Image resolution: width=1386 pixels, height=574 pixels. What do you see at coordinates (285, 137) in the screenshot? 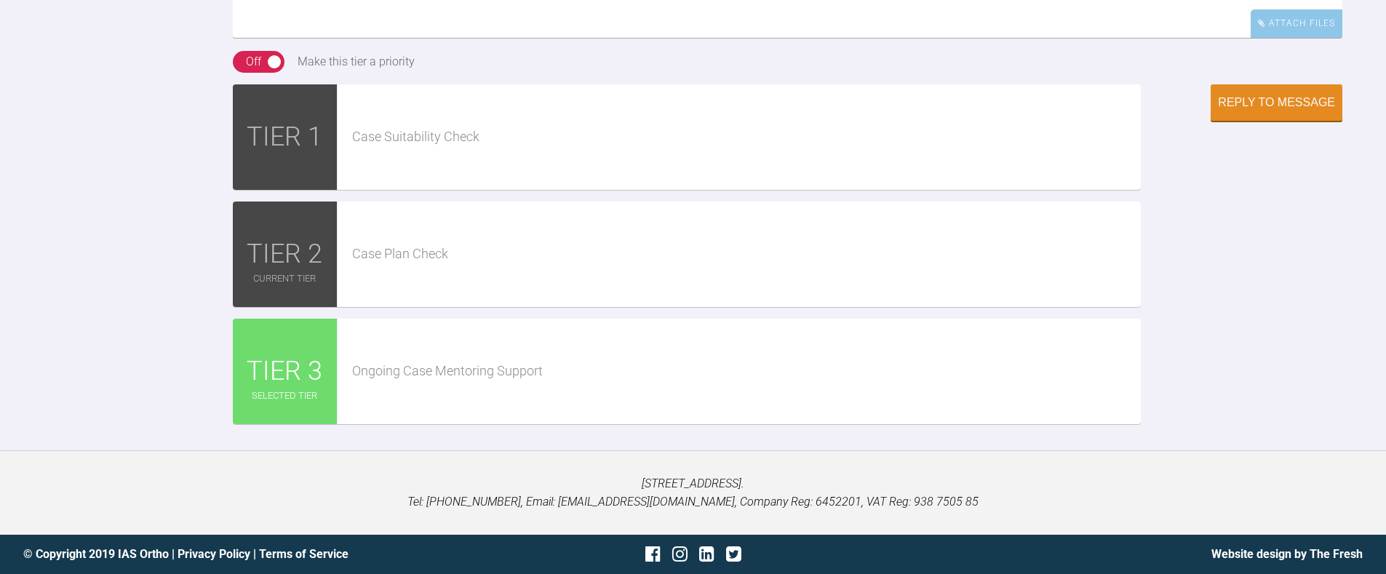
I see `span: TIER 1` at bounding box center [285, 137].